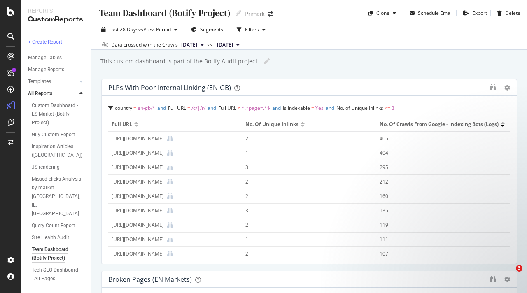 The height and width of the screenshot is (293, 527). Describe the element at coordinates (150, 279) in the screenshot. I see `div: Broken Pages (EN Markets)` at that location.